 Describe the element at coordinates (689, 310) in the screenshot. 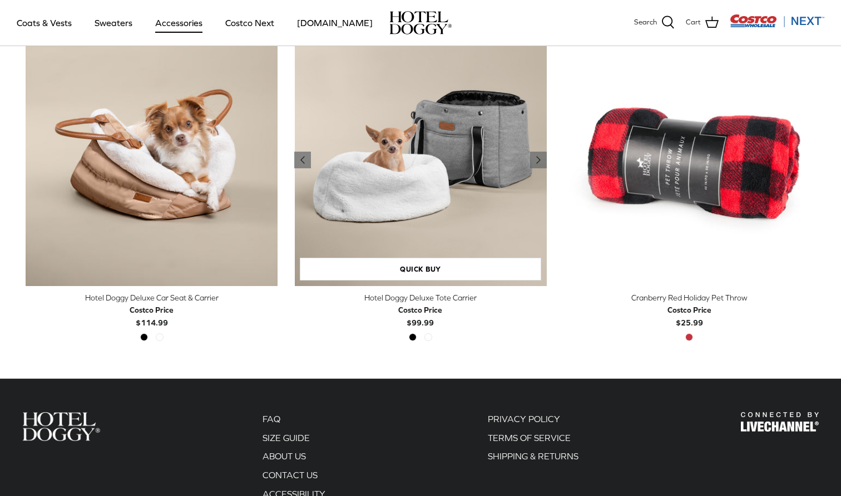

I see `a: Cranberry Red Holiday Pet Throw Costco Price$25.99` at that location.